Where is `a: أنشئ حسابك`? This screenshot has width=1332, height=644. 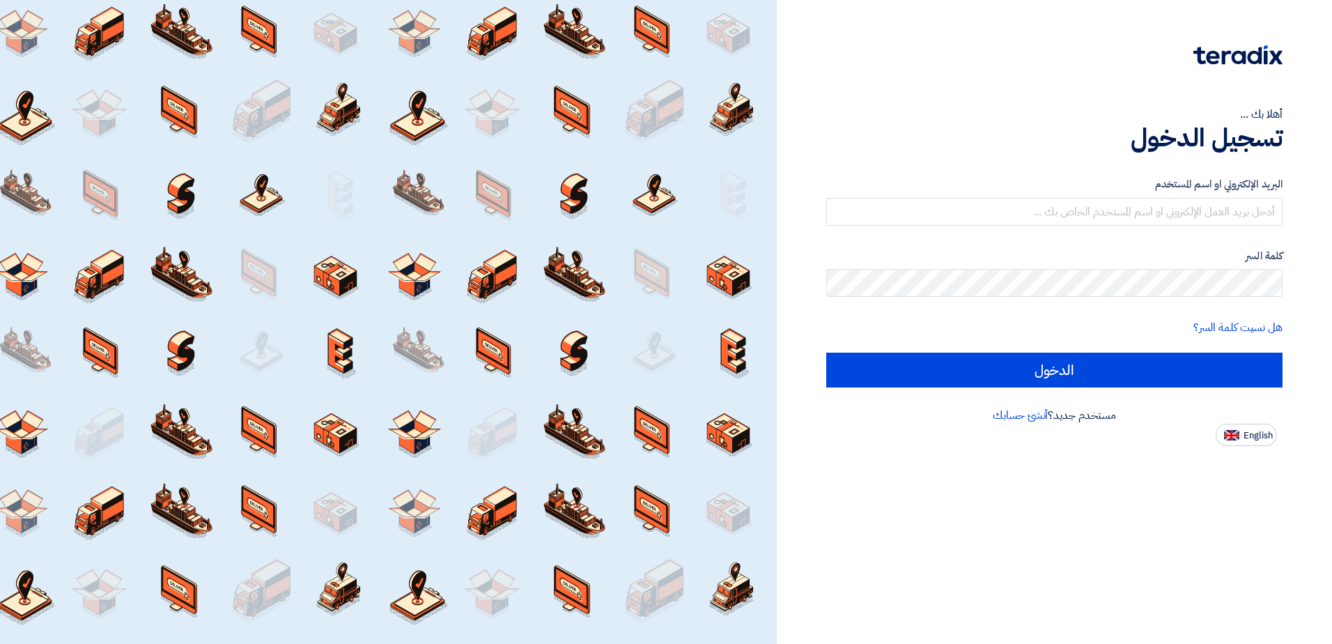
a: أنشئ حسابك is located at coordinates (1020, 415).